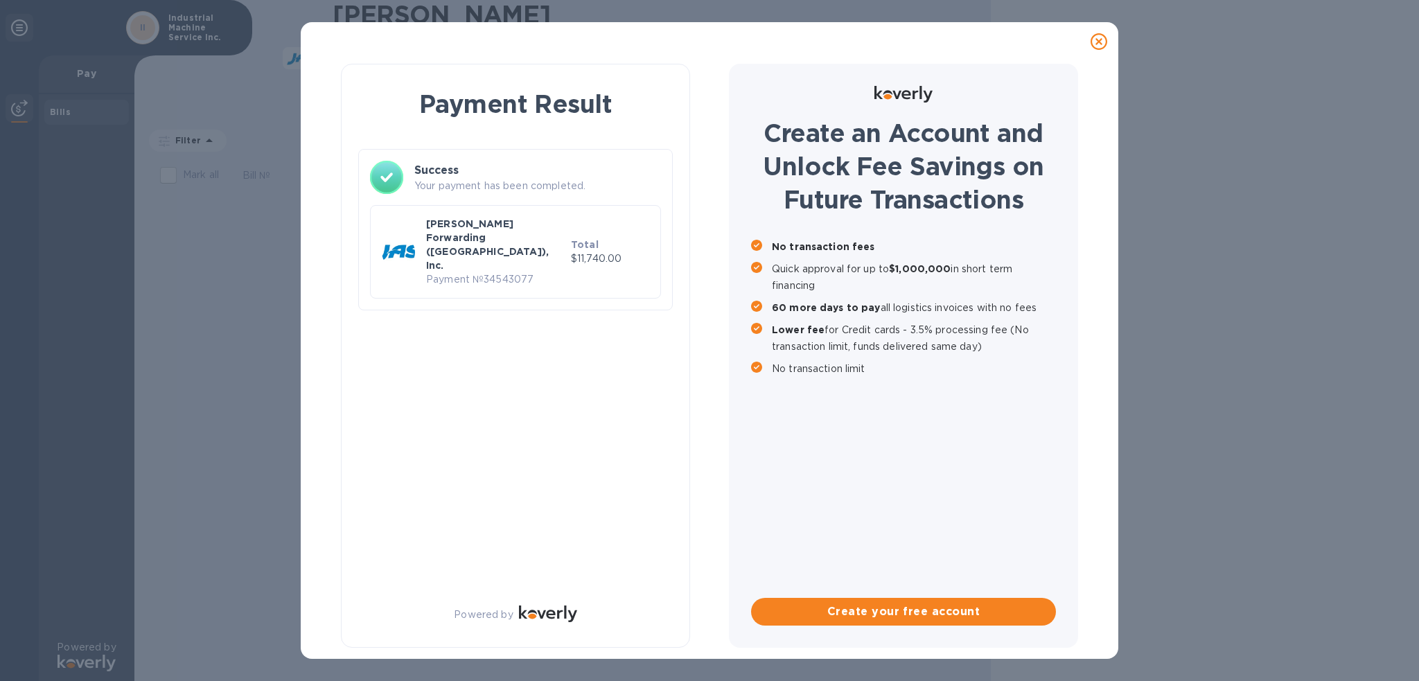 This screenshot has width=1419, height=681. What do you see at coordinates (904, 166) in the screenshot?
I see `h1: Create an Account and Unlock Fee Savings on Future Transactions` at bounding box center [904, 166].